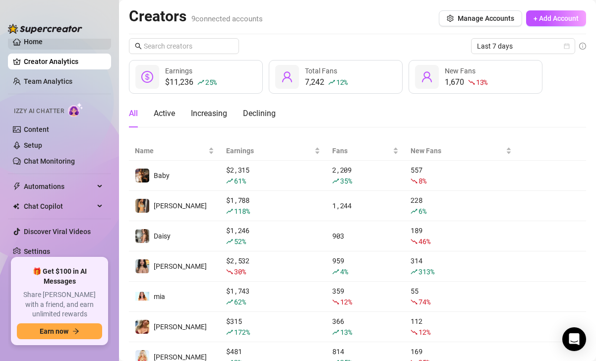 This screenshot has height=361, width=596. I want to click on button: Earn nowarrow-right, so click(60, 331).